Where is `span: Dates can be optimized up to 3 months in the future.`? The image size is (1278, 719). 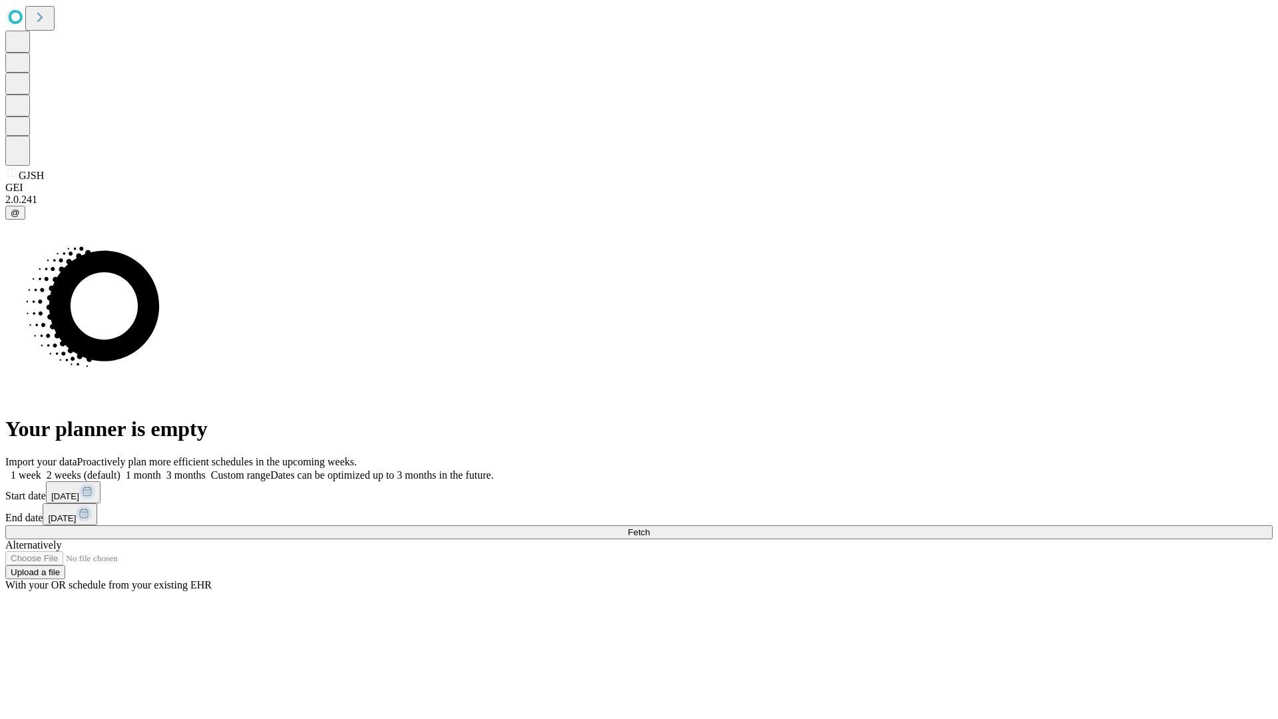
span: Dates can be optimized up to 3 months in the future. is located at coordinates (381, 475).